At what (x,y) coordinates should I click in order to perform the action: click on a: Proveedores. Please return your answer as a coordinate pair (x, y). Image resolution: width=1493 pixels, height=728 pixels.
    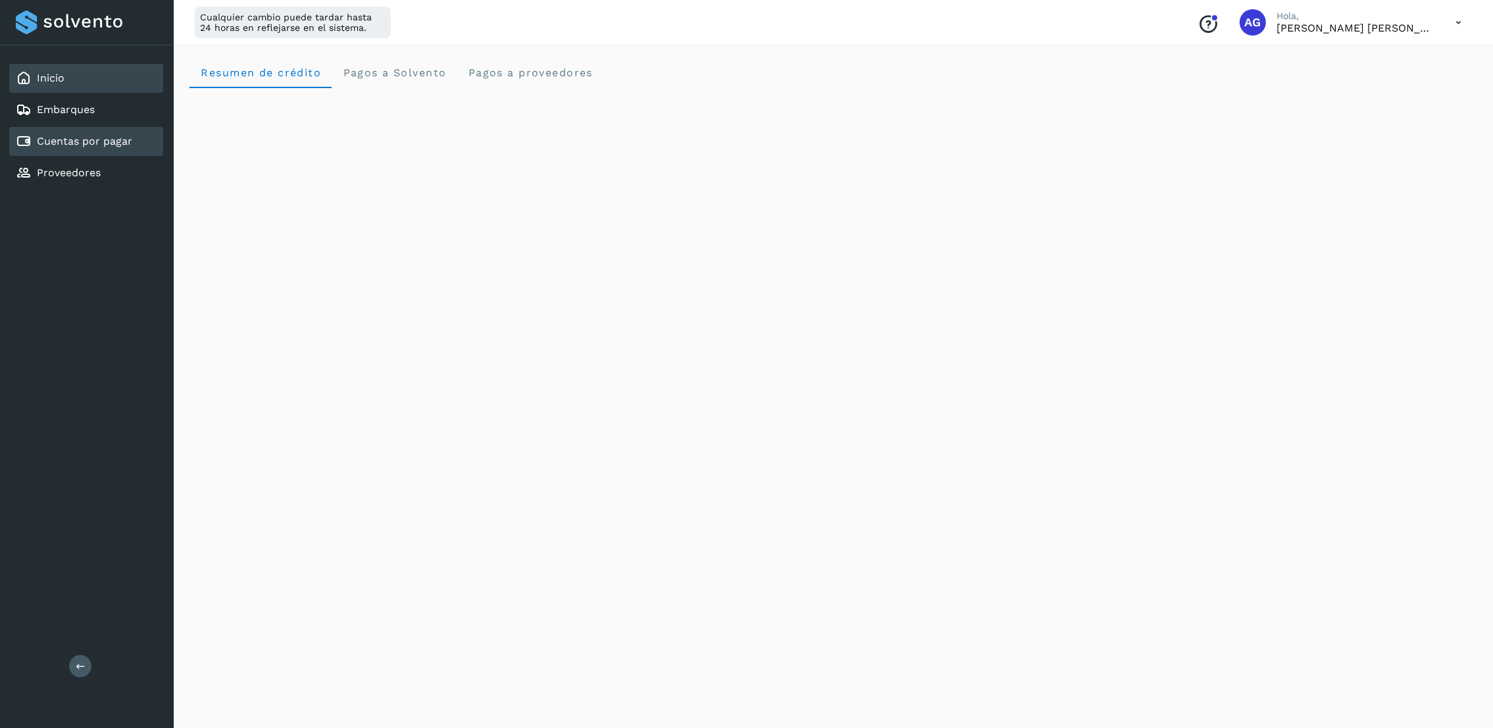
    Looking at the image, I should click on (68, 172).